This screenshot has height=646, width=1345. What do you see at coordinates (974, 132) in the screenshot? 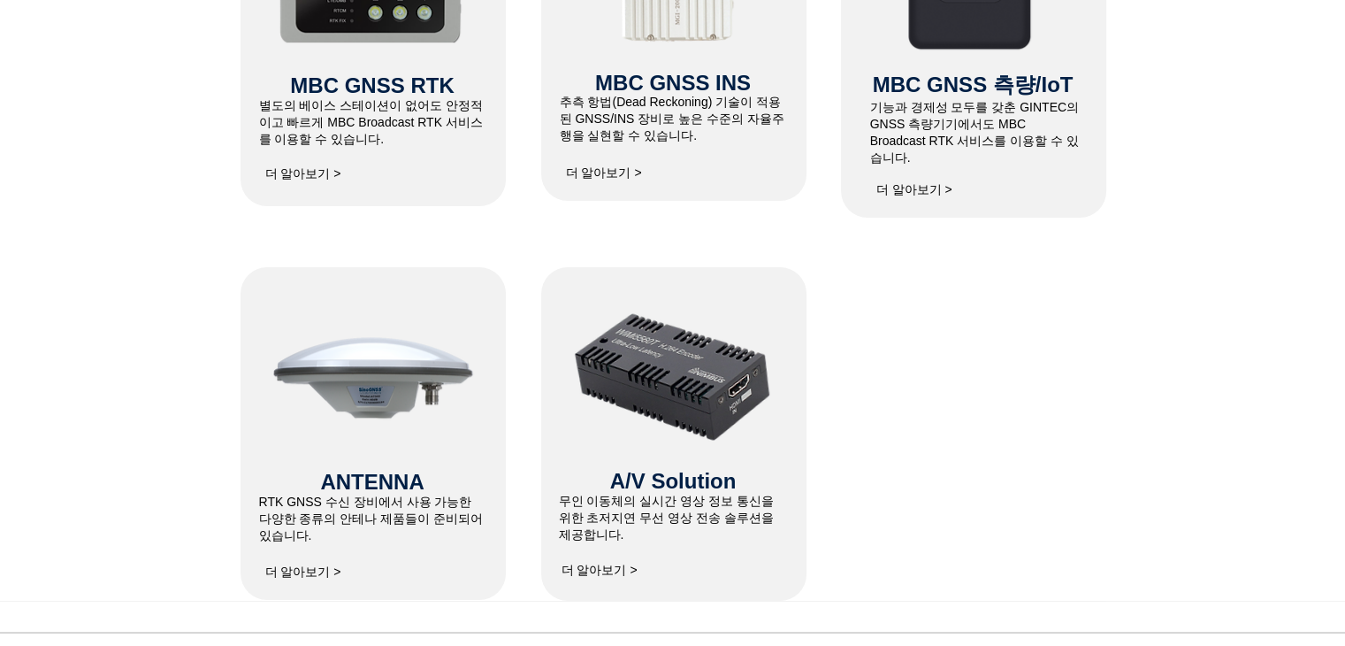
I see `span: ​기능과 경제성 모두를 갖춘 GINTEC의 GNSS 측량기기에서도 MBC Broadcast RTK 서비스를 이용할 수 있습니다.` at bounding box center [974, 132].